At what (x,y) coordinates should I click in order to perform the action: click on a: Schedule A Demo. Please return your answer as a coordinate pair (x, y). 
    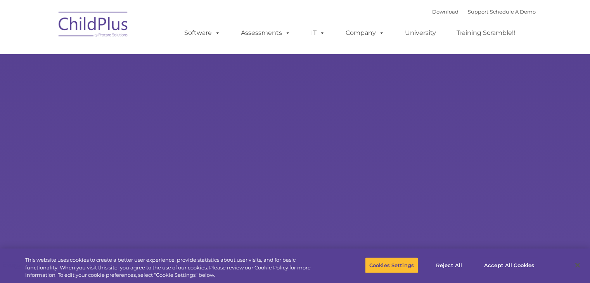
    Looking at the image, I should click on (513, 12).